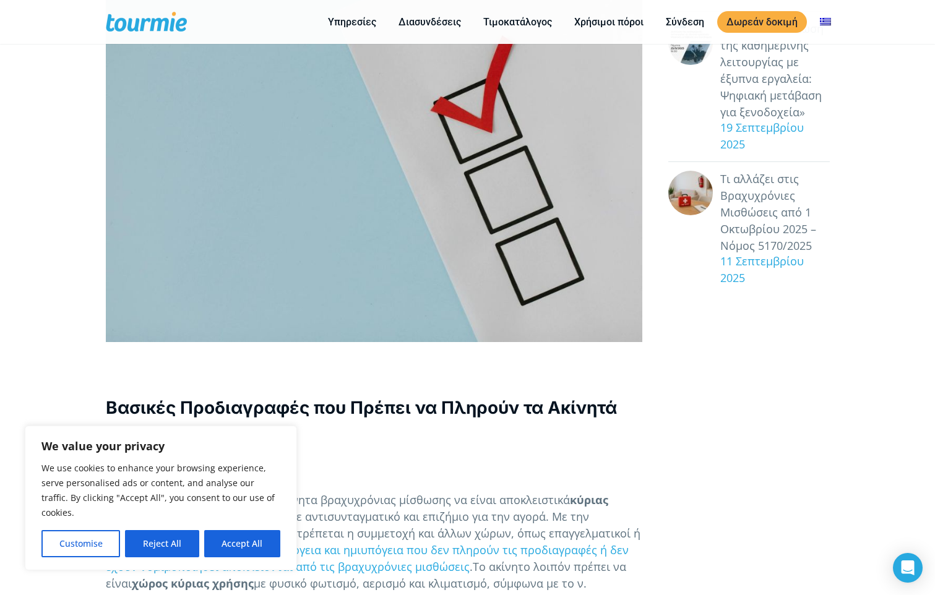 Image resolution: width=935 pixels, height=595 pixels. I want to click on button: Customise, so click(80, 544).